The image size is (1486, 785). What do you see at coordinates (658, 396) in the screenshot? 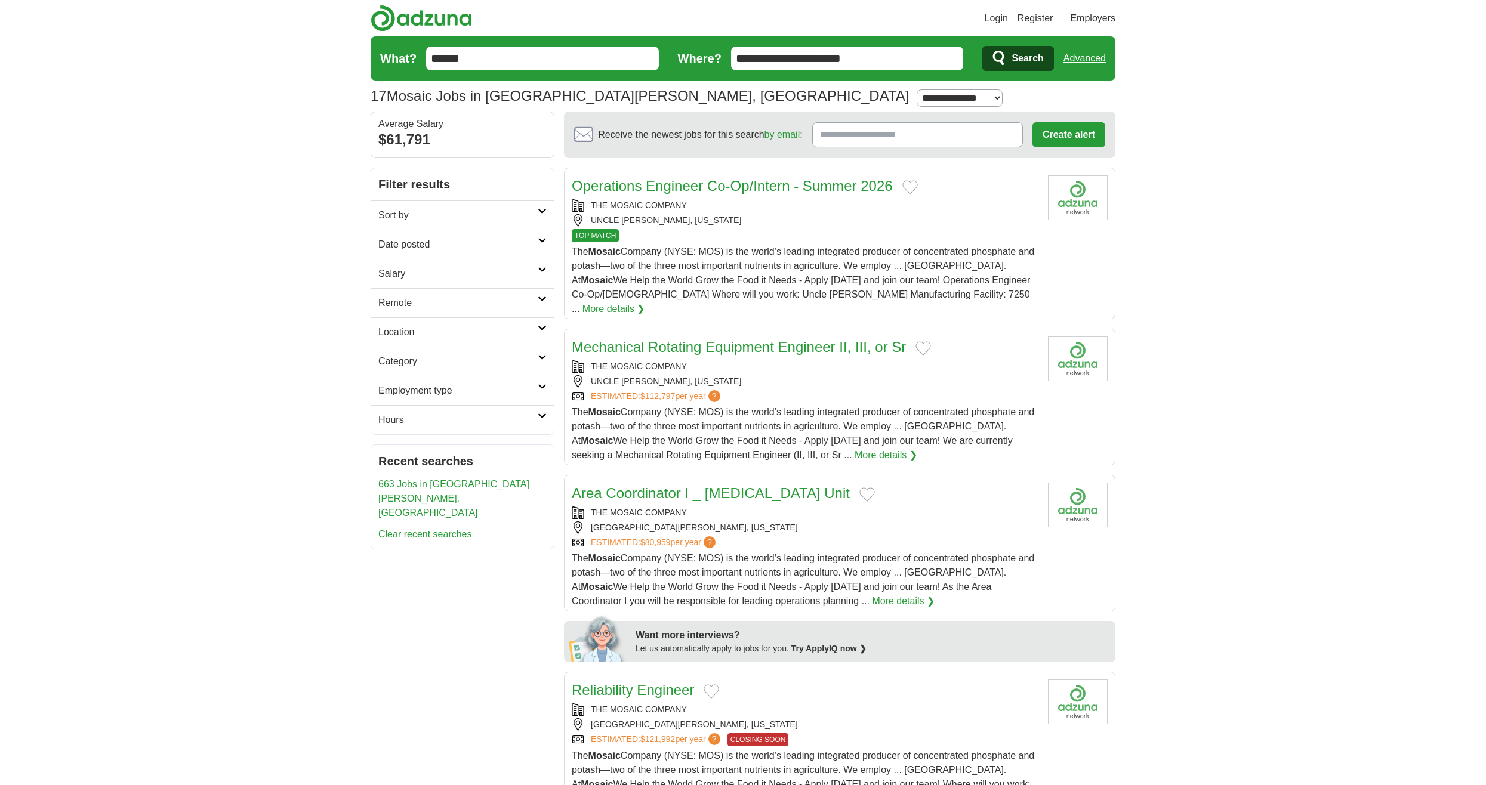
I see `span: $112,797` at bounding box center [658, 396].